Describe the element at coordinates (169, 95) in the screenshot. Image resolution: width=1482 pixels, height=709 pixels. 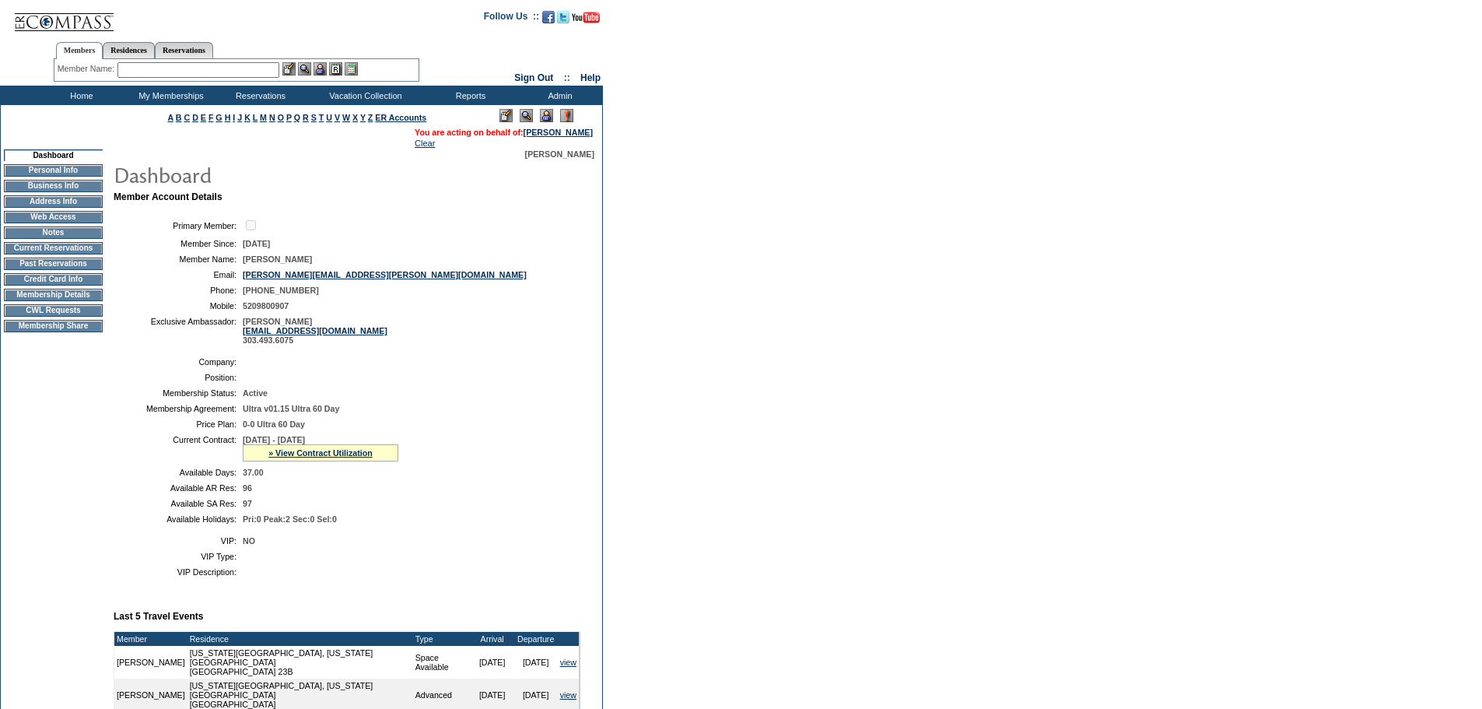
I see `td: My Memberships` at that location.